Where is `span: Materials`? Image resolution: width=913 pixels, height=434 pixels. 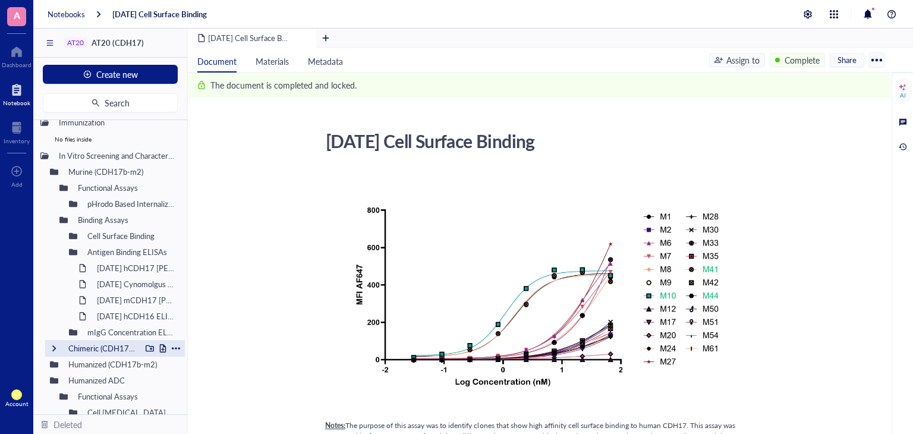
span: Materials is located at coordinates (272, 61).